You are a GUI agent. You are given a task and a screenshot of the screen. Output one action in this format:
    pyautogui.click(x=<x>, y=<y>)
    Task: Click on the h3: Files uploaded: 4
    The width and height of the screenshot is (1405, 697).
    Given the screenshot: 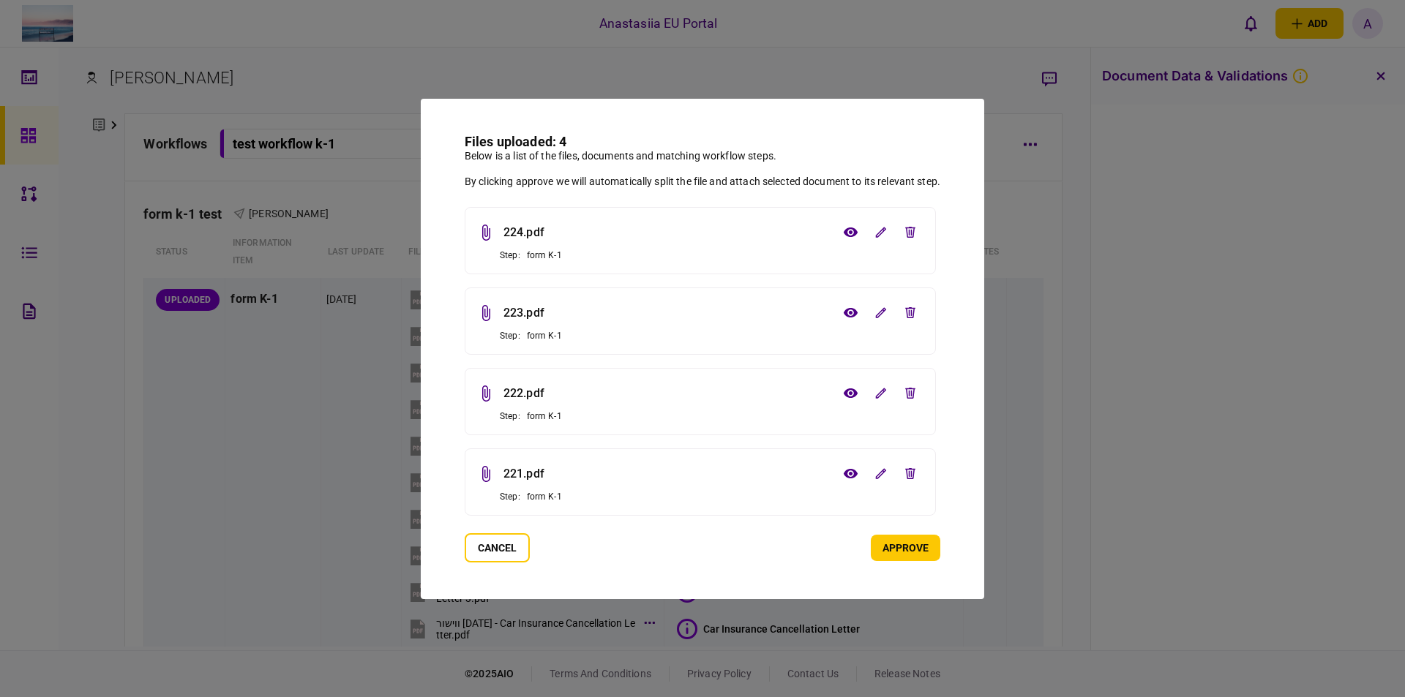 What is the action you would take?
    pyautogui.click(x=703, y=142)
    